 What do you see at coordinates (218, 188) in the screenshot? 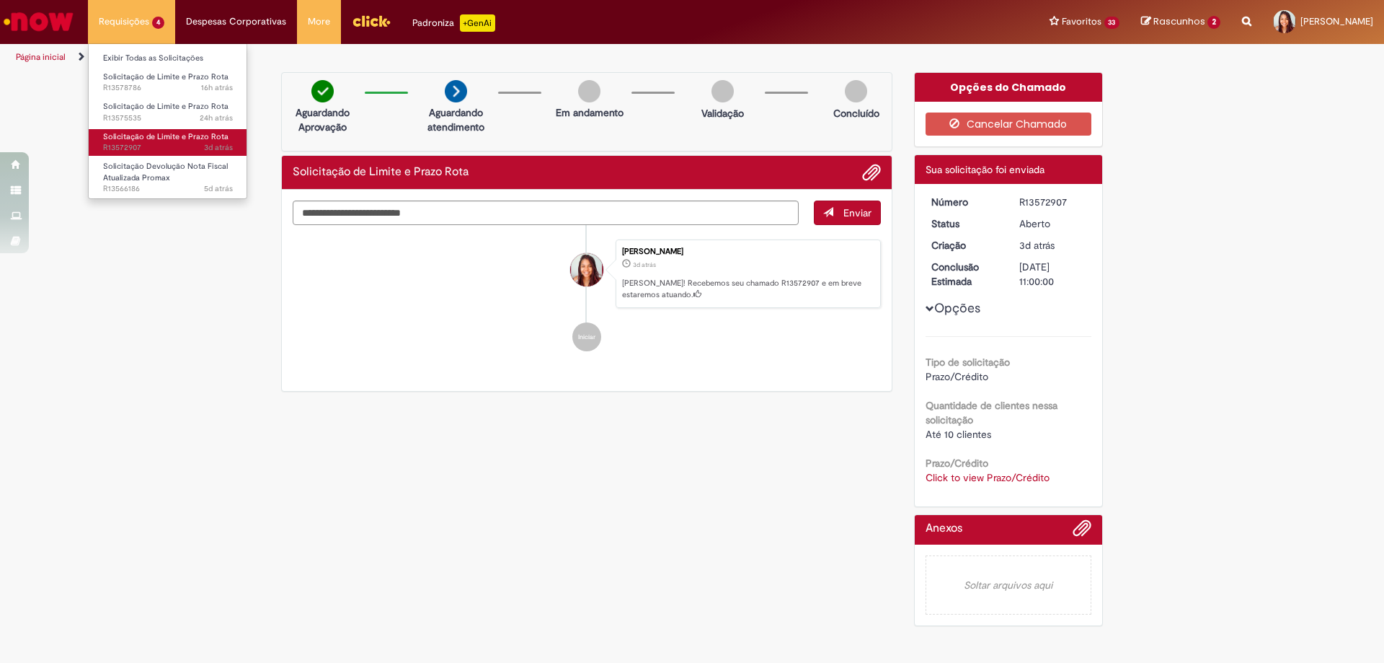
I see `span: 5d atrás` at bounding box center [218, 188].